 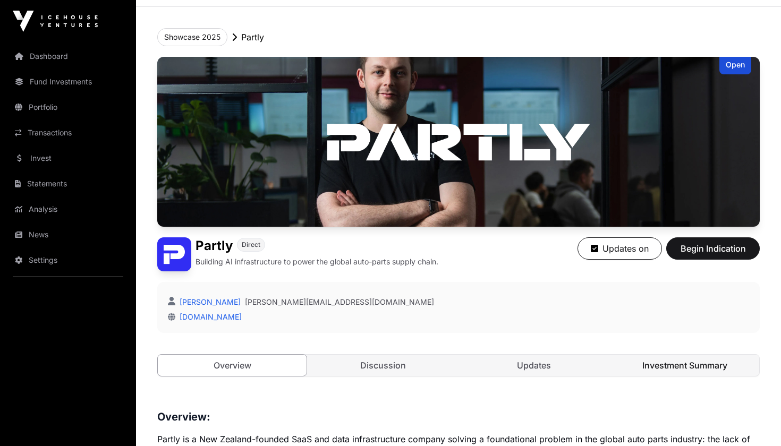 What do you see at coordinates (68, 235) in the screenshot?
I see `a: News` at bounding box center [68, 235].